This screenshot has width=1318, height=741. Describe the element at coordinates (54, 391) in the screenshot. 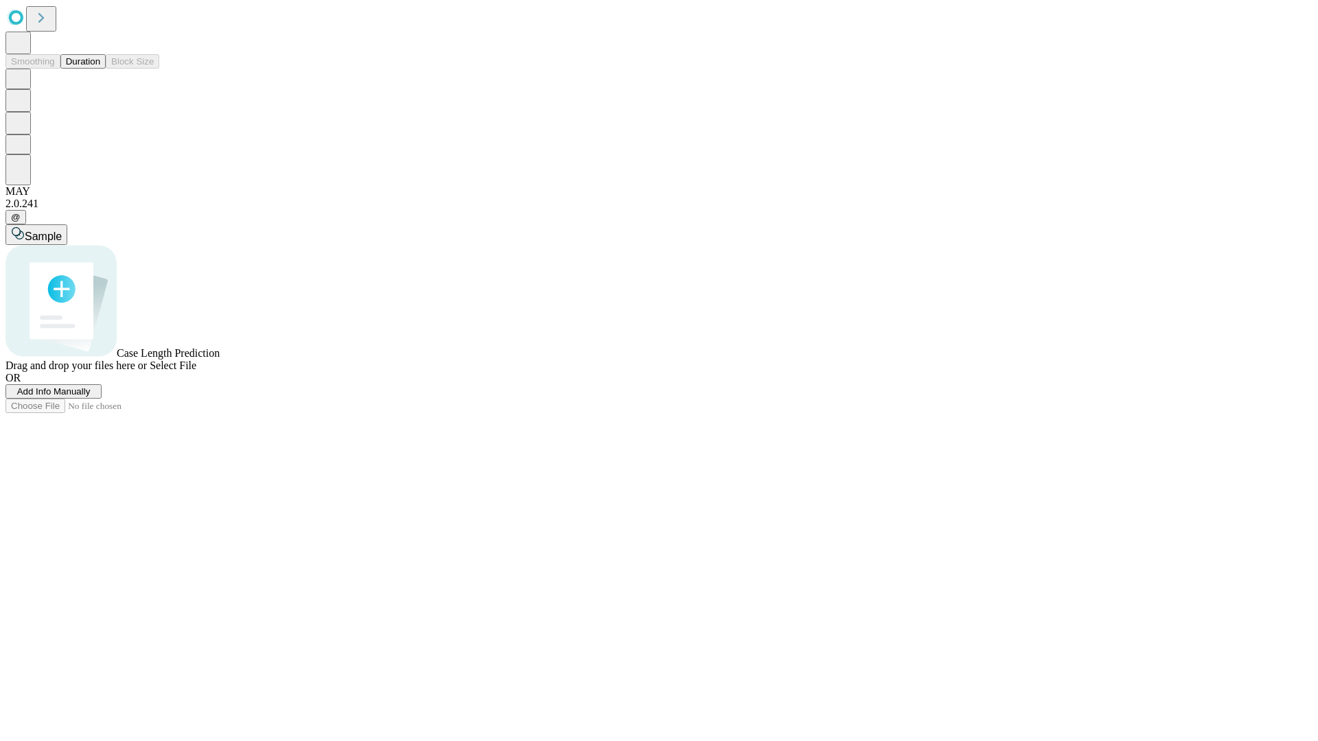

I see `span: Add Info Manually` at that location.